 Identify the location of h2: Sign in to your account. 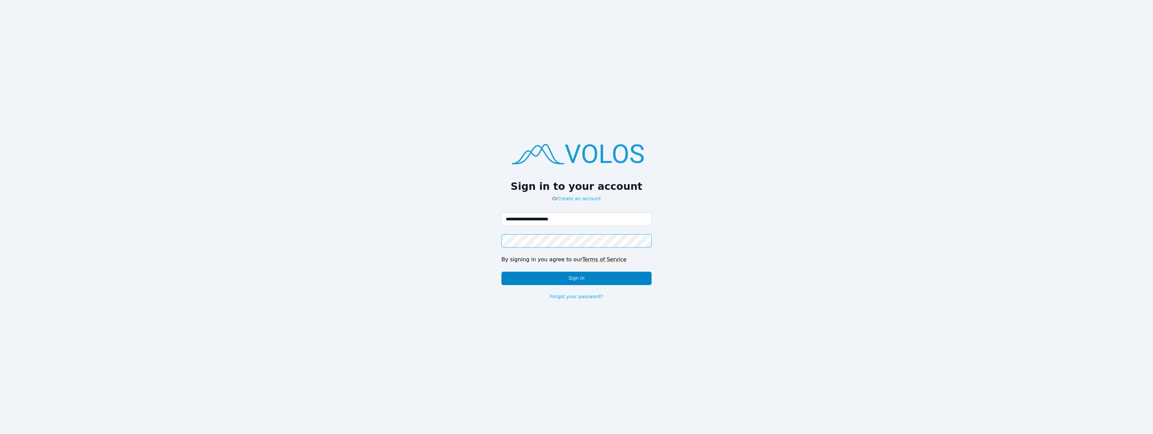
(576, 186).